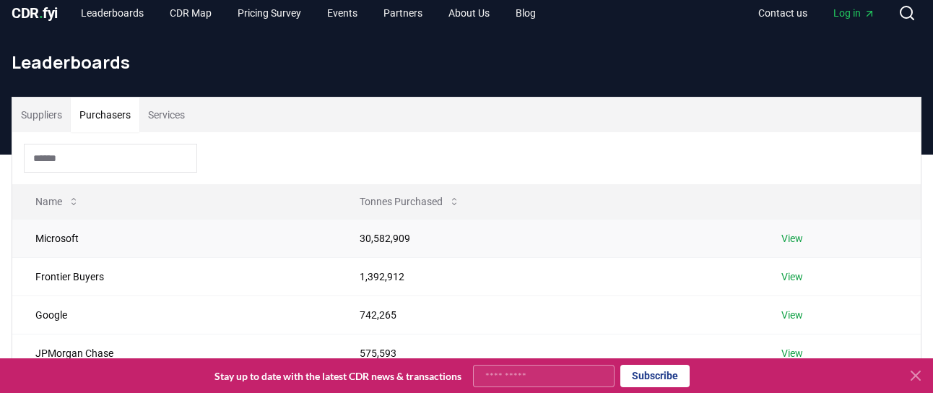 This screenshot has width=933, height=393. What do you see at coordinates (174, 352) in the screenshot?
I see `td: JPMorgan Chase` at bounding box center [174, 352].